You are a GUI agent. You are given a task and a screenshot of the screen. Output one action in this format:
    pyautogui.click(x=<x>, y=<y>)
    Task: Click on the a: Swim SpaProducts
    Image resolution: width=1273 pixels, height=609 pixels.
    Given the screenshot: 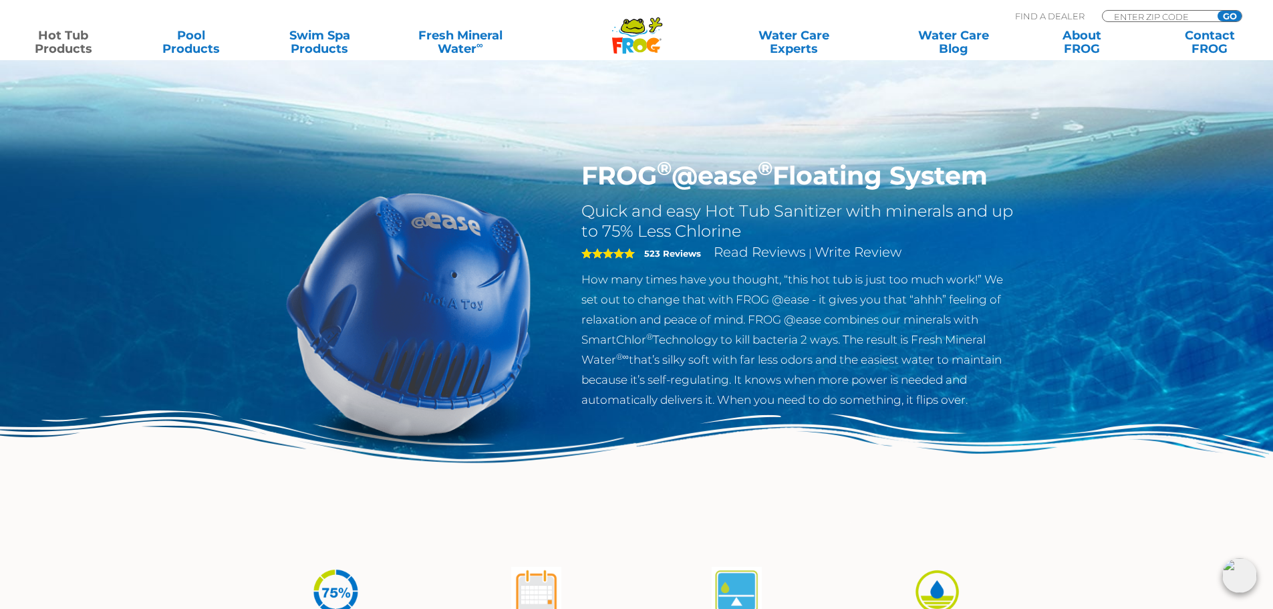 What is the action you would take?
    pyautogui.click(x=319, y=42)
    